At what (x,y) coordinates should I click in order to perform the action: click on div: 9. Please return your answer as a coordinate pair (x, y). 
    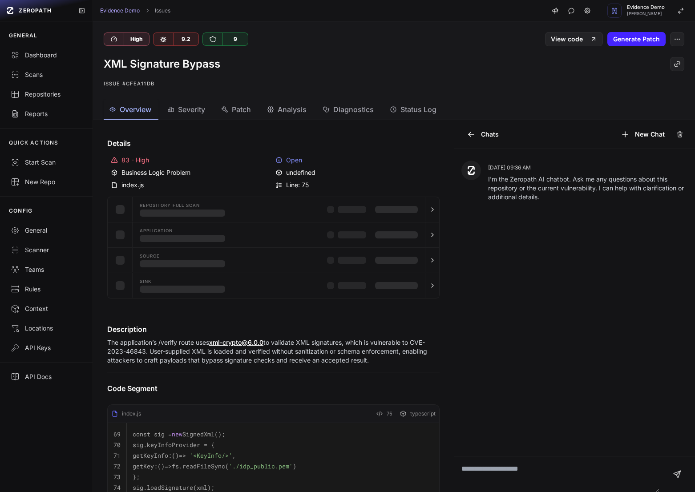
    Looking at the image, I should click on (235, 39).